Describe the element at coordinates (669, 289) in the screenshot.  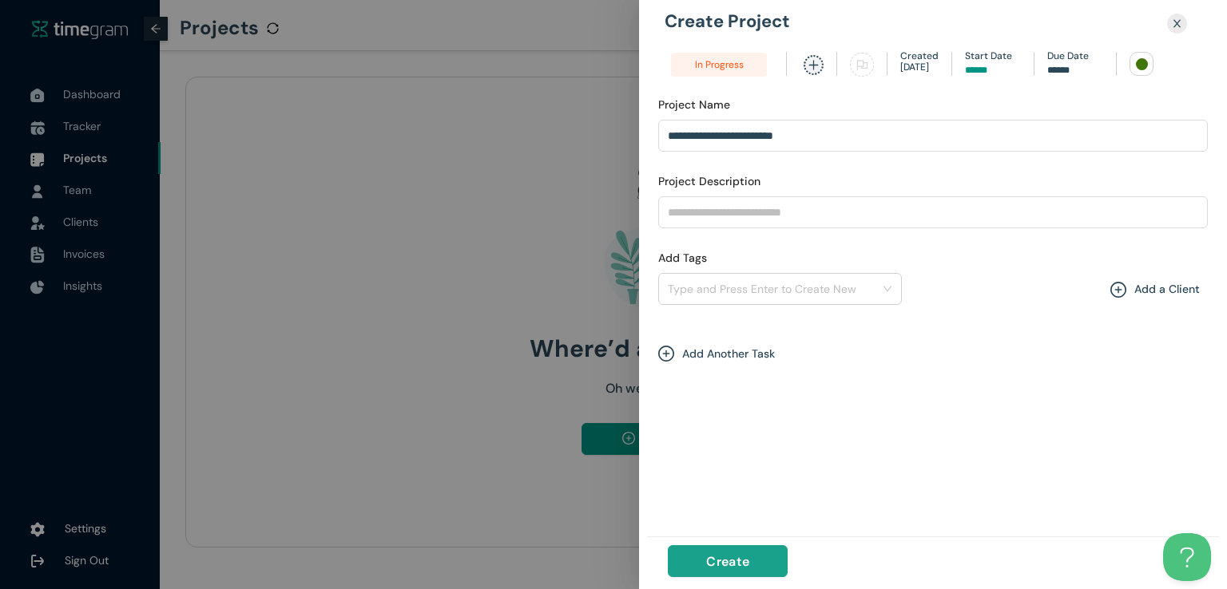
I see `input: Add Tags` at that location.